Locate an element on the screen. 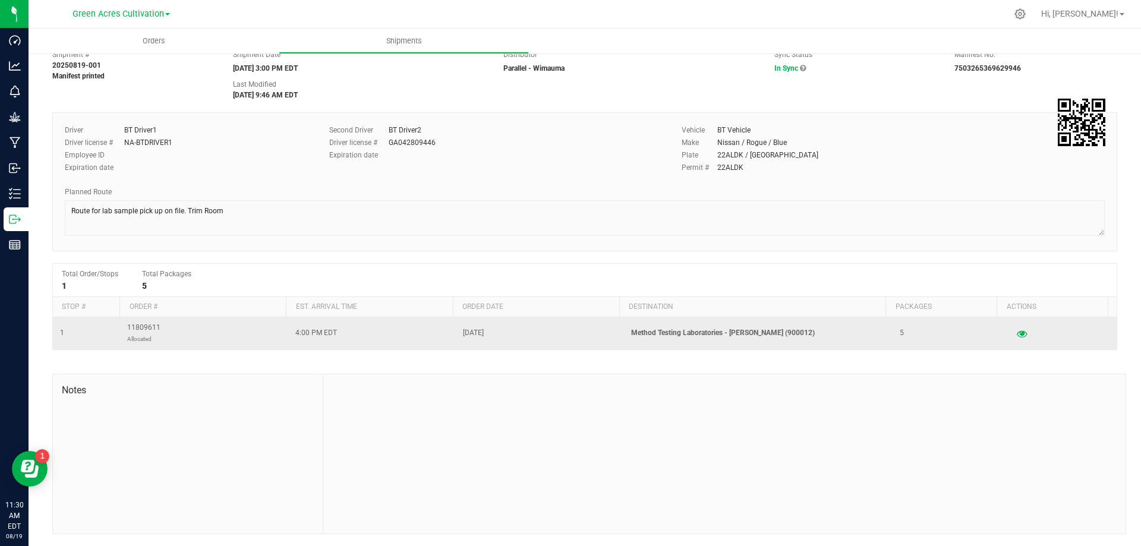  a: Shipments is located at coordinates (403, 41).